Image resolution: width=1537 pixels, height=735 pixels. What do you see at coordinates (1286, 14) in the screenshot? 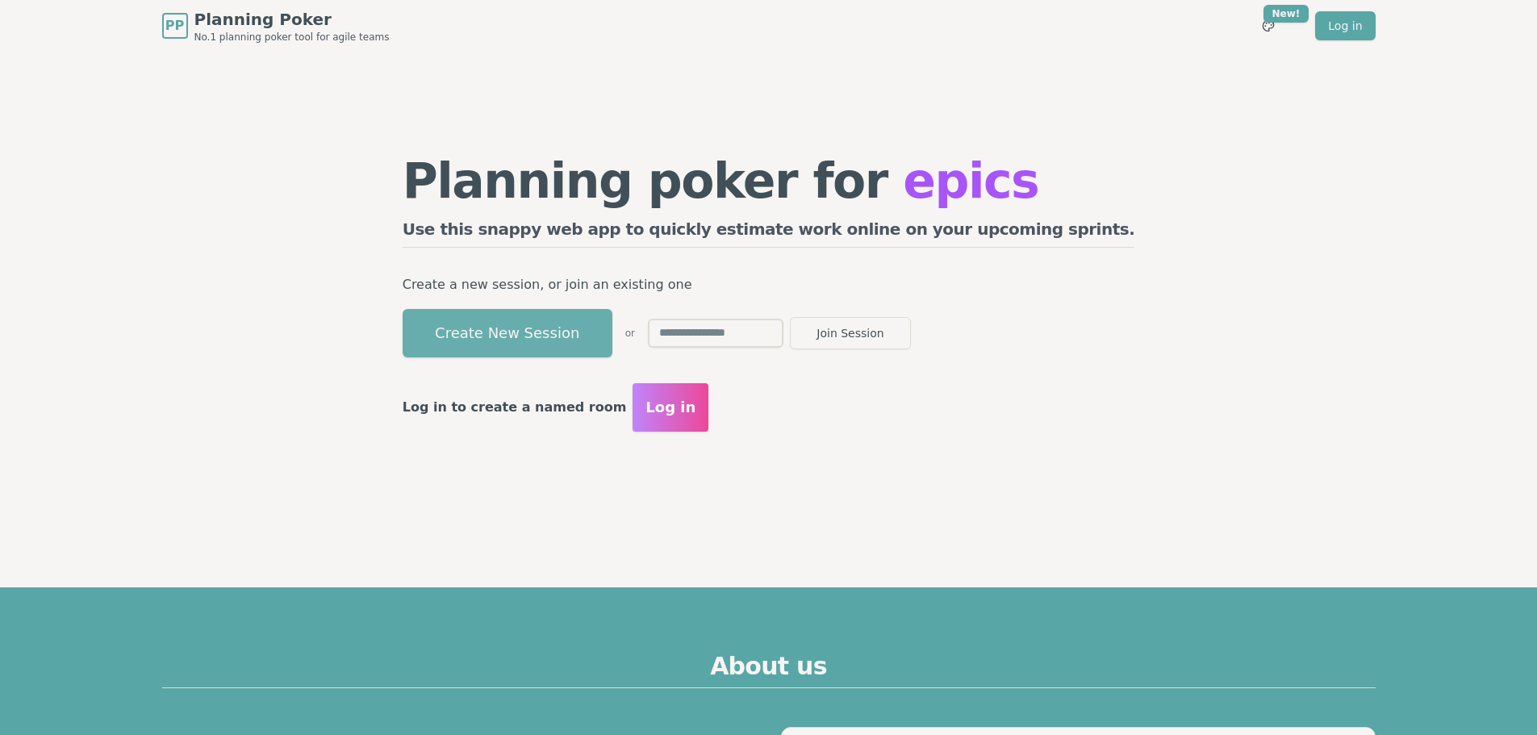
I see `div: New!` at bounding box center [1286, 14].